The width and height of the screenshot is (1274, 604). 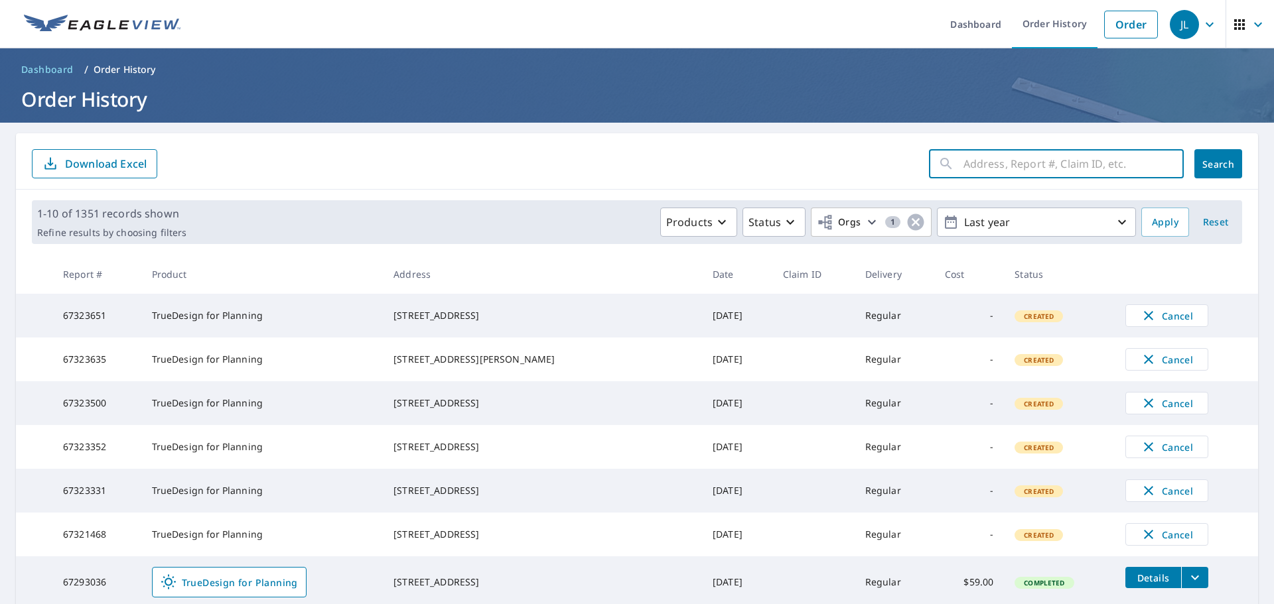 I want to click on th: Delivery, so click(x=894, y=274).